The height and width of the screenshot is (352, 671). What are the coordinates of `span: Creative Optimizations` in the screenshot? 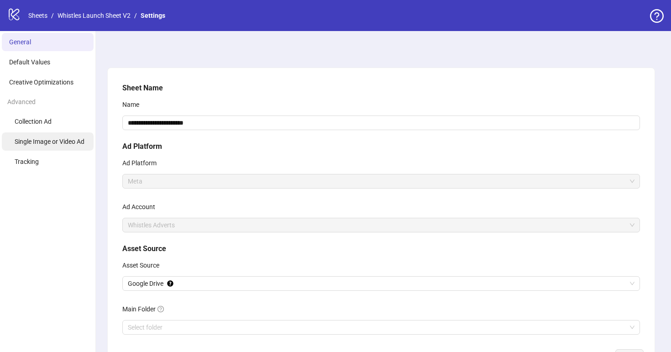 It's located at (41, 82).